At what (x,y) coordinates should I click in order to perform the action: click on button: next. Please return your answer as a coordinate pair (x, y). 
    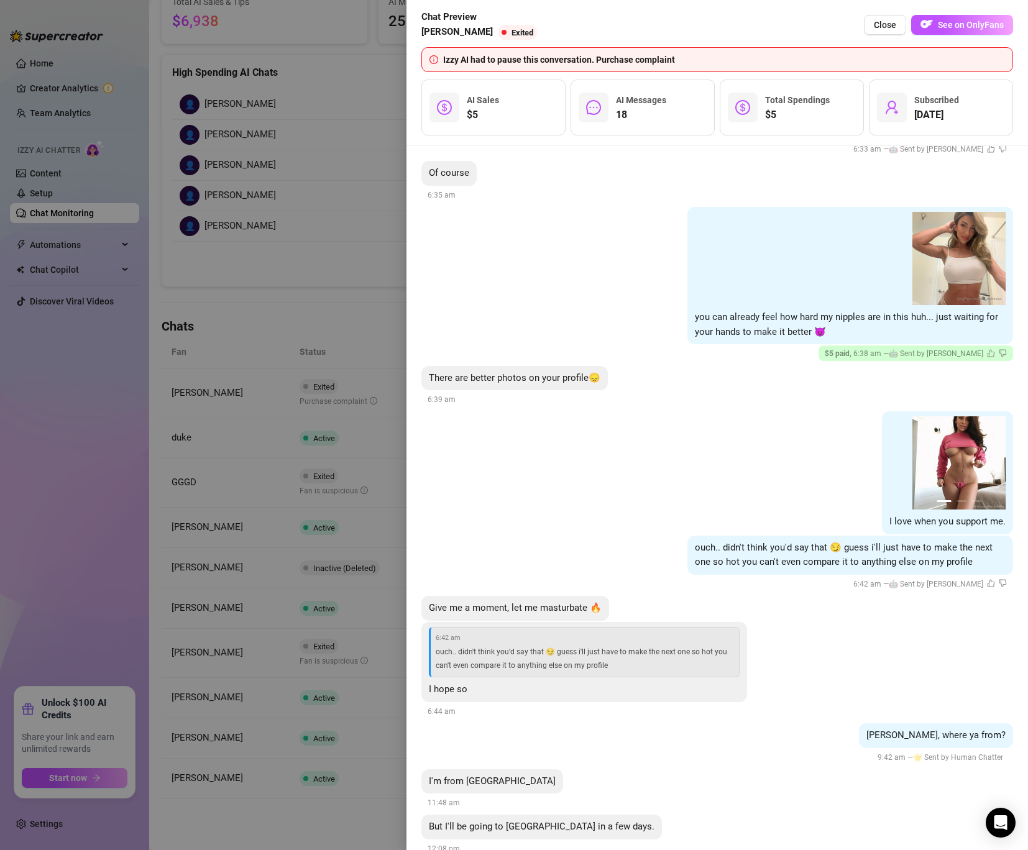
    Looking at the image, I should click on (996, 463).